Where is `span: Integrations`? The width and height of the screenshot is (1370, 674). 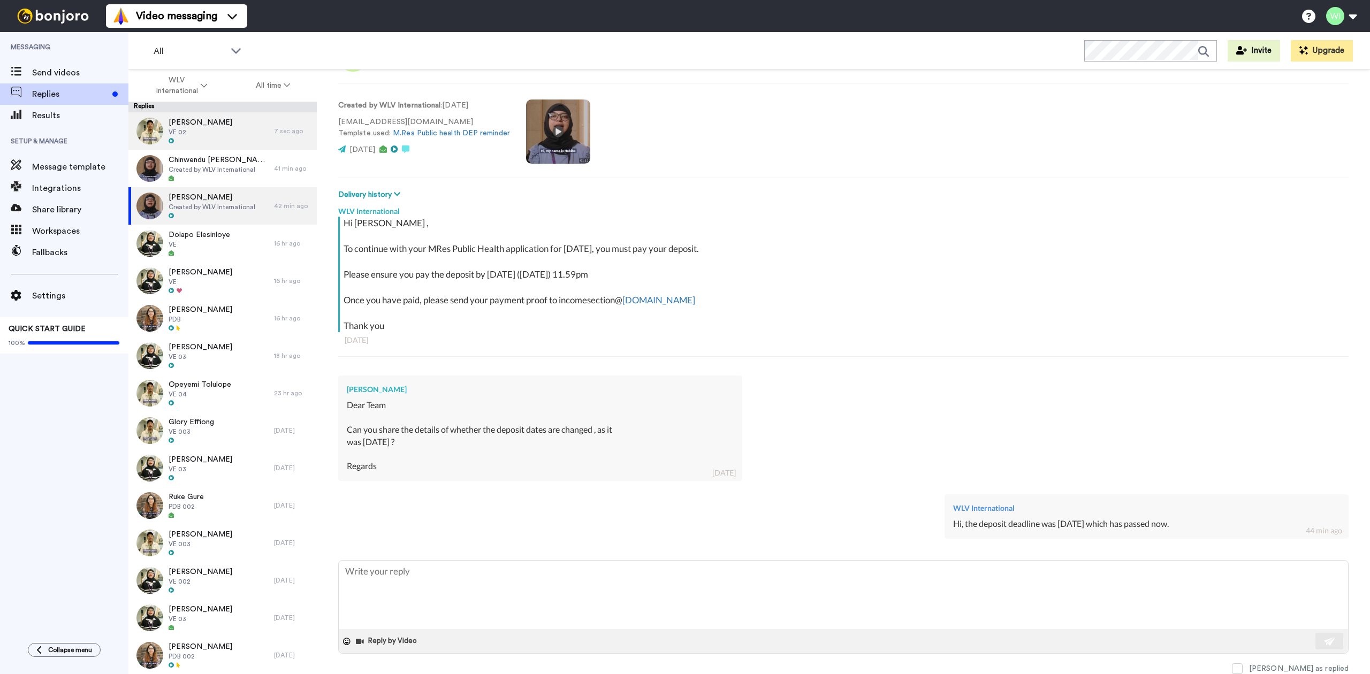
span: Integrations is located at coordinates (80, 188).